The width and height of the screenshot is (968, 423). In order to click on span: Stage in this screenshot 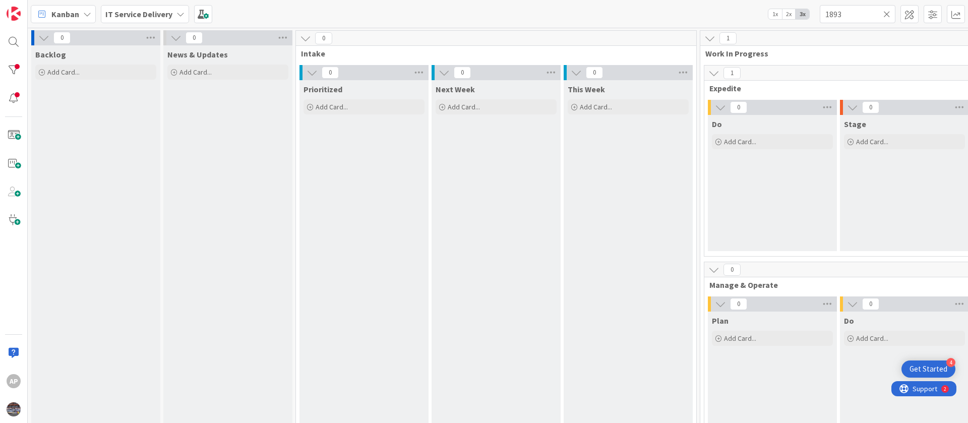, I will do `click(855, 124)`.